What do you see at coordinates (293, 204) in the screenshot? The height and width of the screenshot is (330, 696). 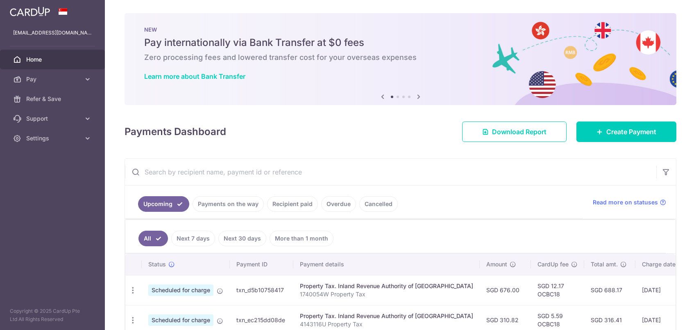 I see `a: Recipient paid` at bounding box center [293, 204].